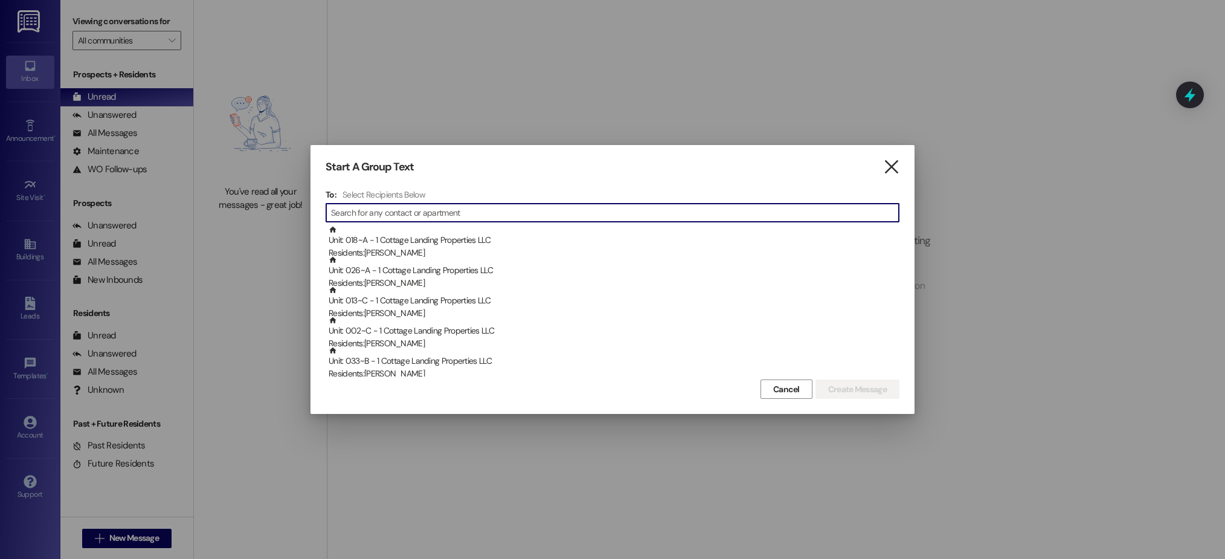  I want to click on div: Unit: 026~A - 1 Cottage Landing Properties LLC, so click(614, 272).